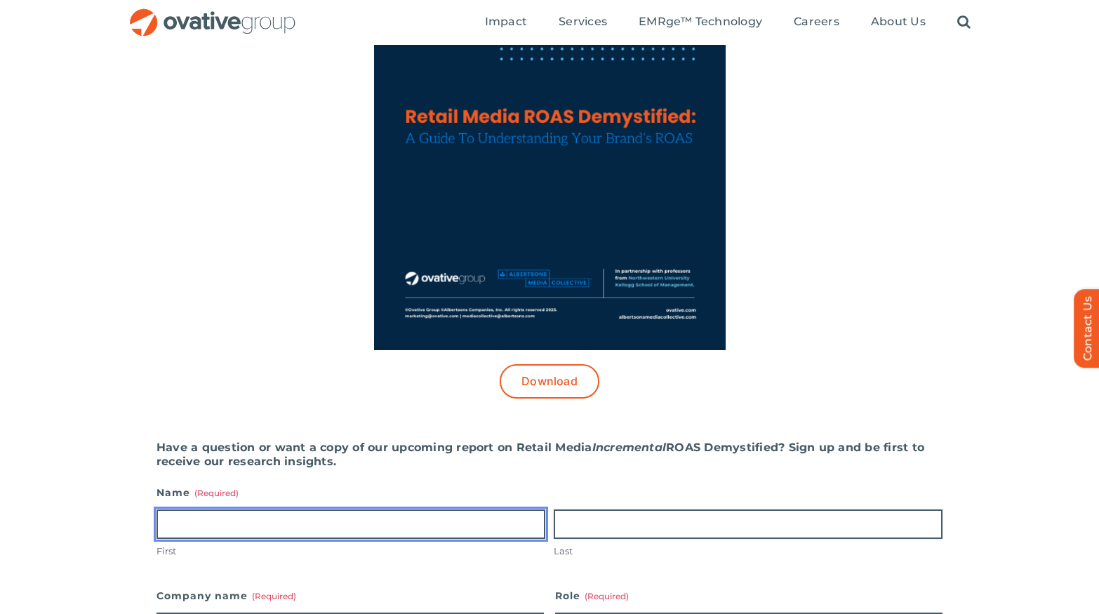  What do you see at coordinates (351, 551) in the screenshot?
I see `label: First` at bounding box center [351, 551].